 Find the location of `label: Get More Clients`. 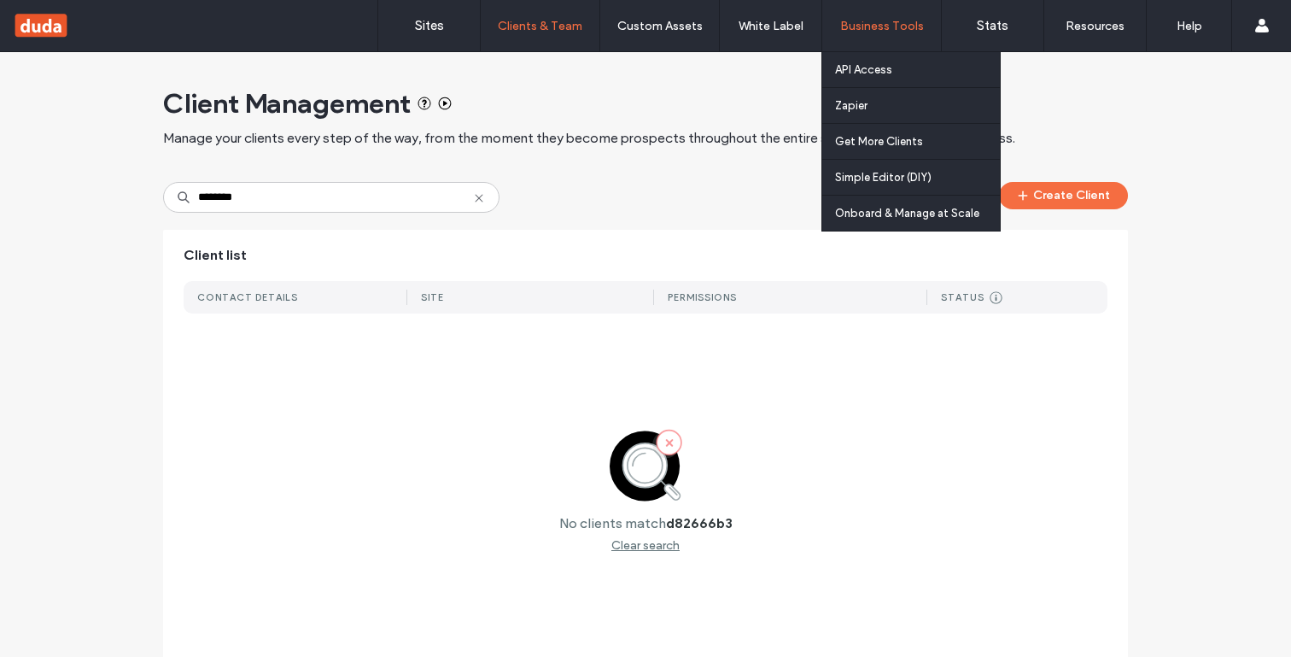

label: Get More Clients is located at coordinates (879, 141).